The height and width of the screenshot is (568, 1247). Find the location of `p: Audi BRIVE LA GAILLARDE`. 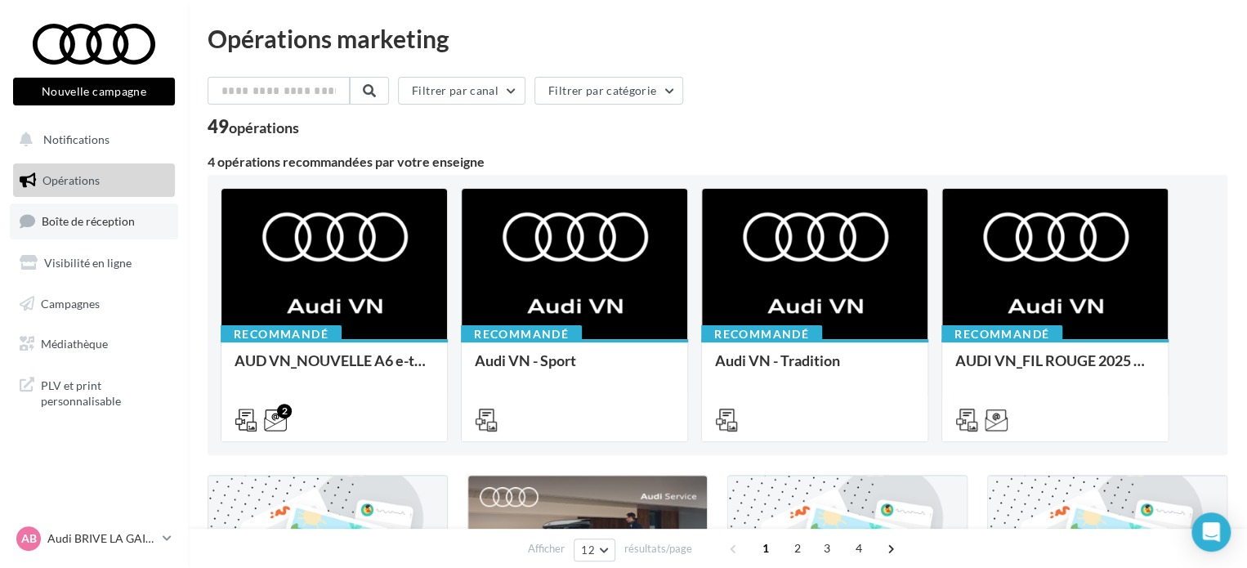

p: Audi BRIVE LA GAILLARDE is located at coordinates (101, 538).